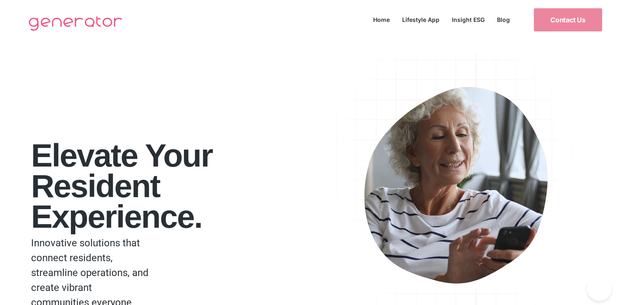 The image size is (620, 305). I want to click on a: Blog, so click(503, 19).